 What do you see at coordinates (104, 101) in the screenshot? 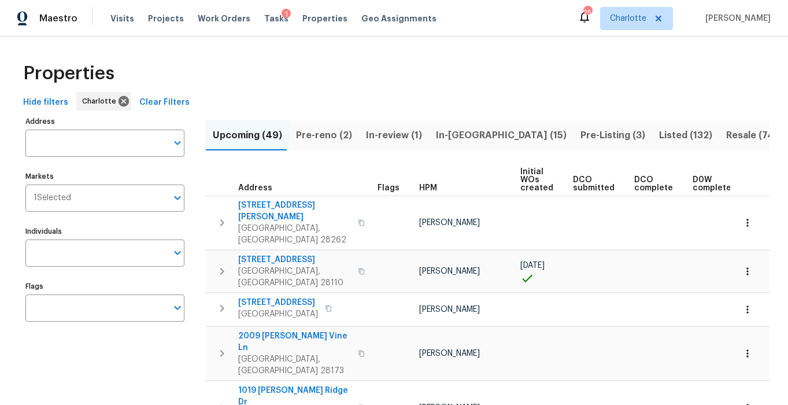
I see `div: Charlotte` at bounding box center [104, 101].